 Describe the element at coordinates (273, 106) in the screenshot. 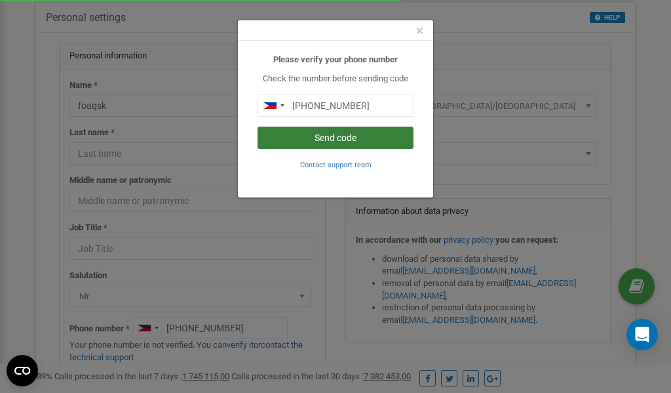

I see `div: Telephone country code` at that location.